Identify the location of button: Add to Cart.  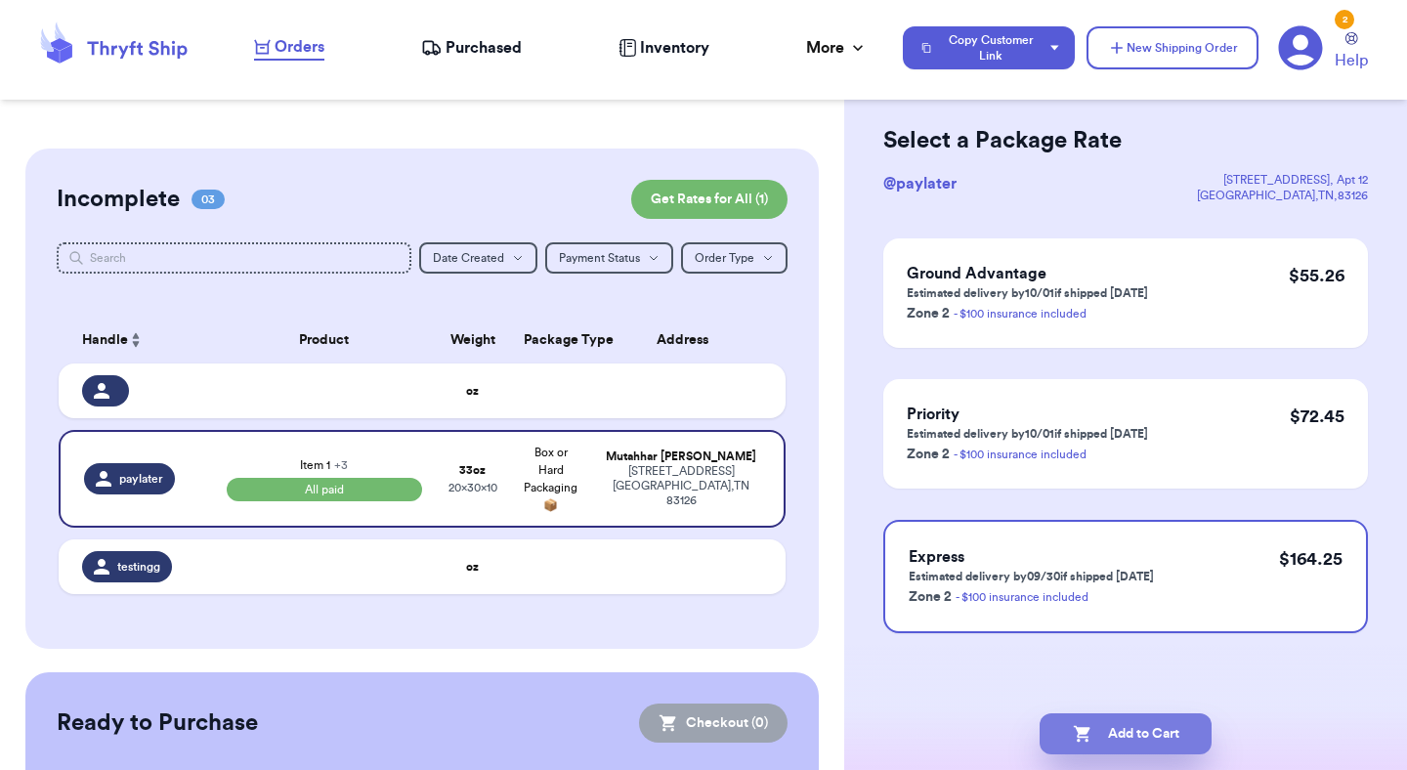
(1126, 734).